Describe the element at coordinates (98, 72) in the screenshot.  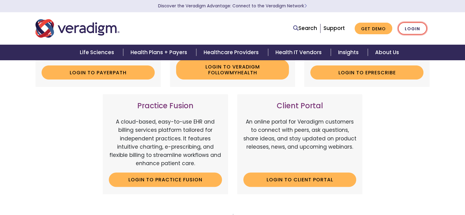
I see `a: Login to Payerpath` at that location.